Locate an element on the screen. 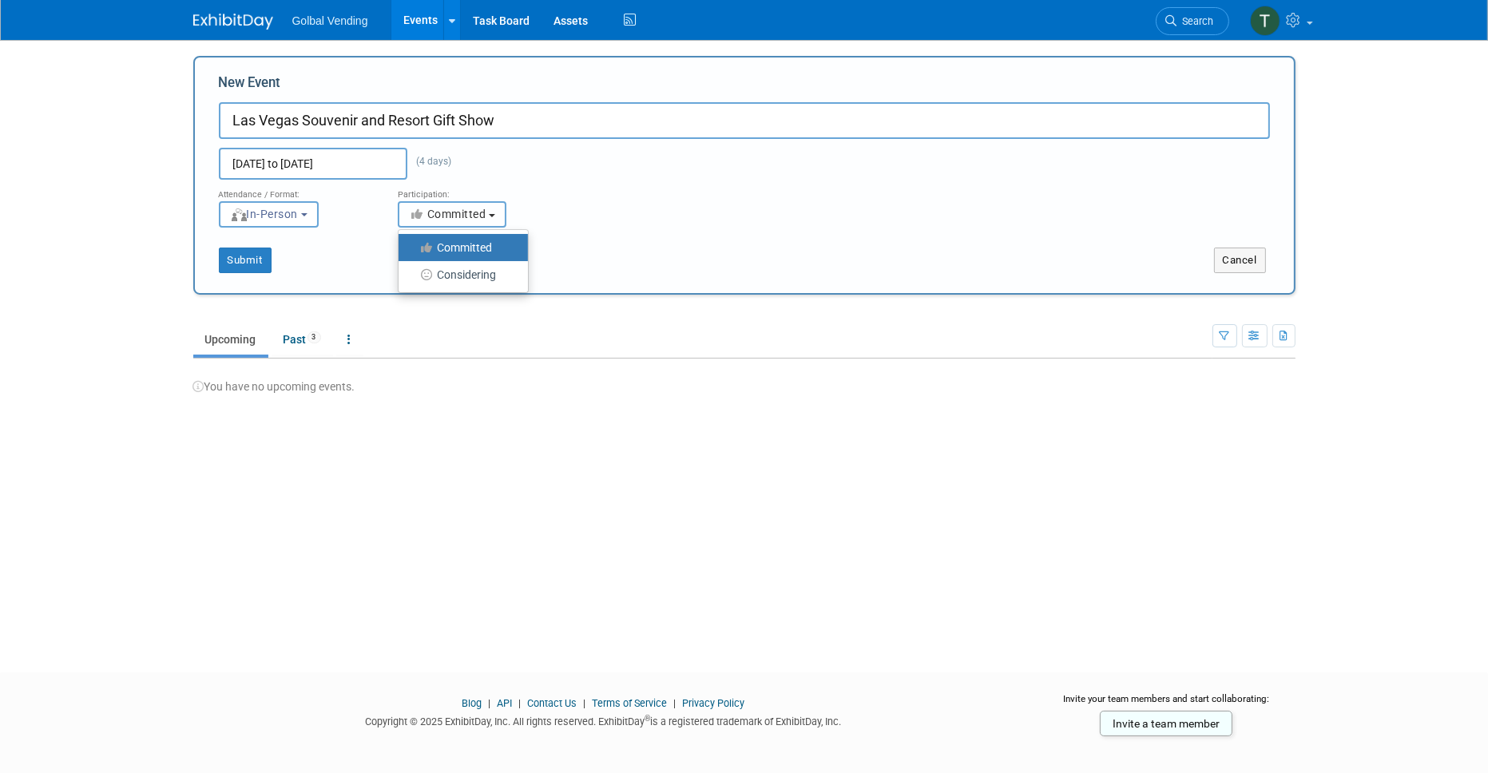  span: Committed is located at coordinates (447, 214).